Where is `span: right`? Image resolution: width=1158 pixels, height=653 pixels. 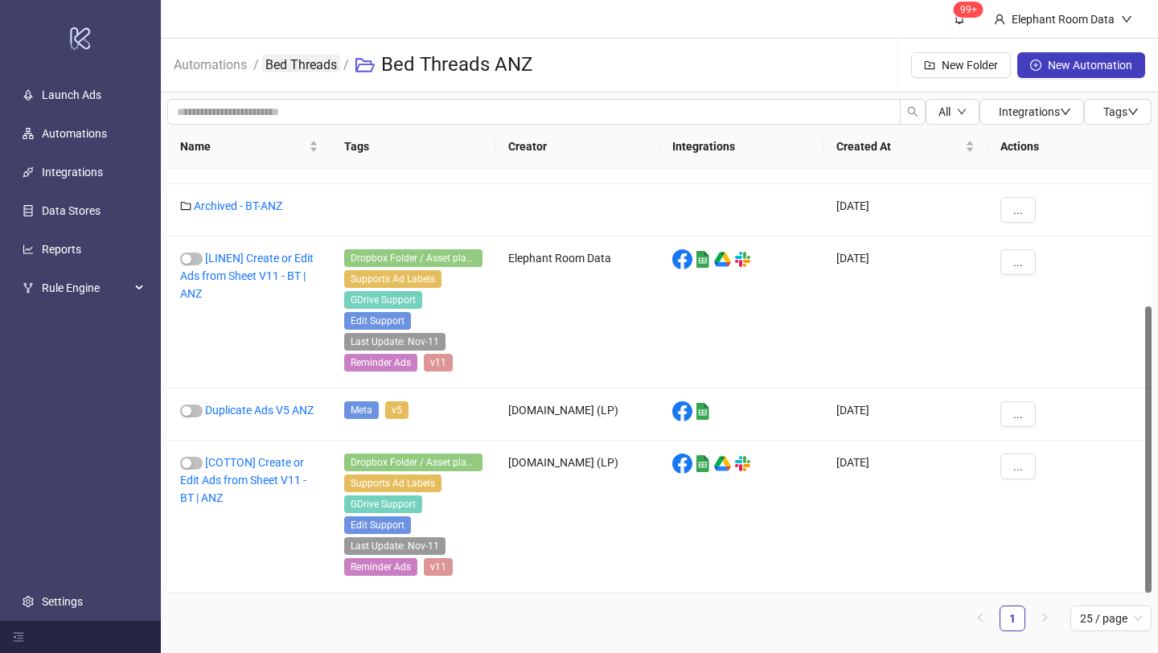 span: right is located at coordinates (1045, 618).